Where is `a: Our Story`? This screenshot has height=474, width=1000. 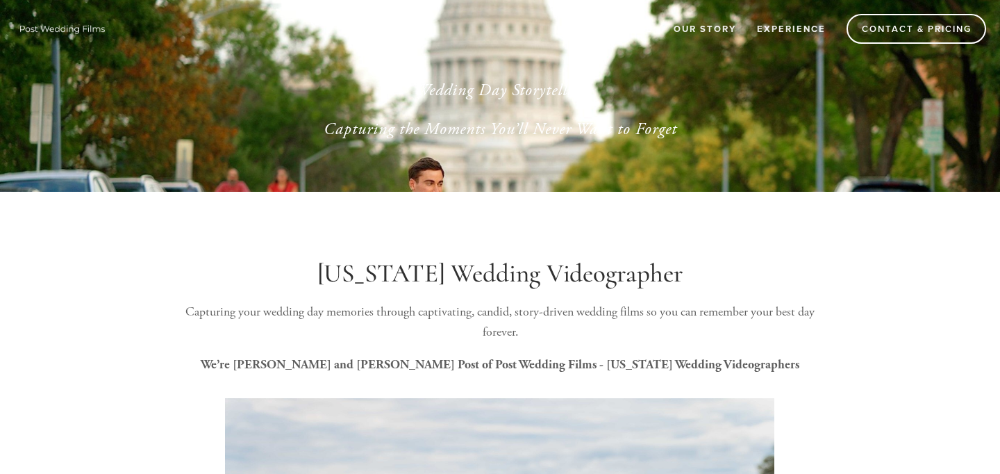 a: Our Story is located at coordinates (705, 28).